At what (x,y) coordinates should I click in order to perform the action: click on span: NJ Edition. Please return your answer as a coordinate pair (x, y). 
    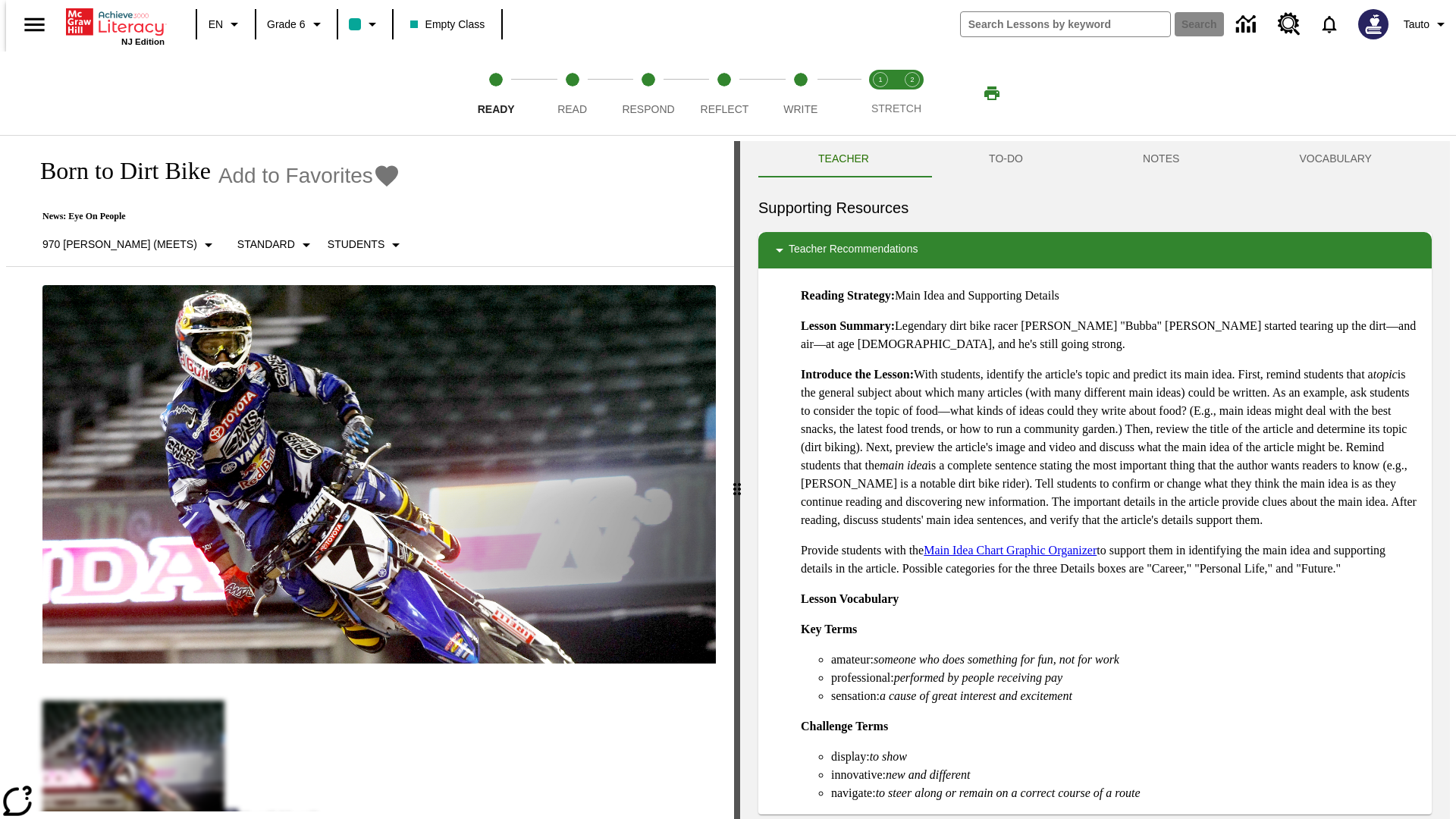
    Looking at the image, I should click on (142, 42).